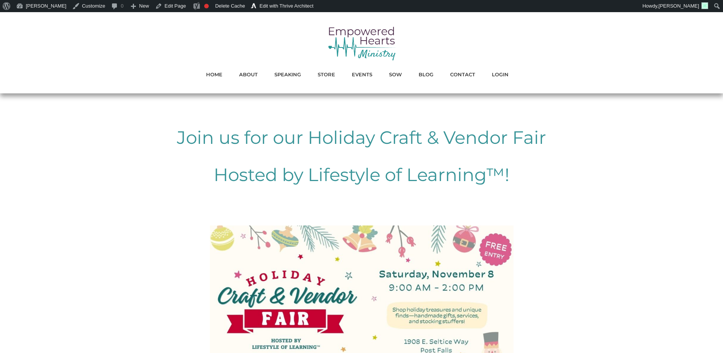 This screenshot has width=723, height=353. What do you see at coordinates (214, 74) in the screenshot?
I see `span: HOME` at bounding box center [214, 74].